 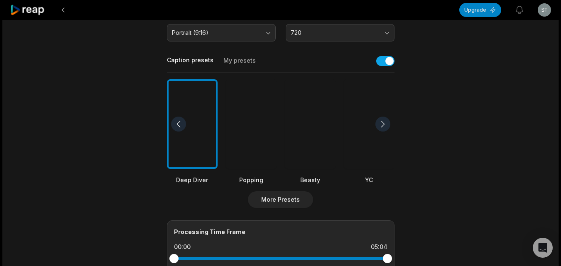 I want to click on div: Beasty, so click(x=310, y=180).